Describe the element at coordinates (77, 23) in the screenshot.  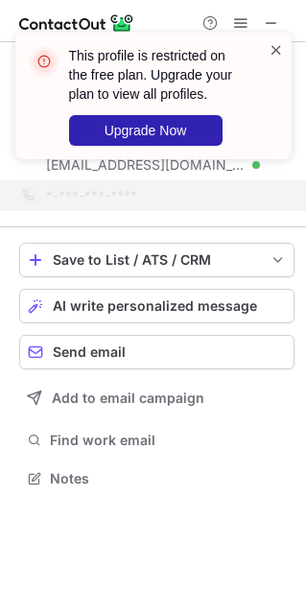
I see `img: ContactOut v5.3.10` at that location.